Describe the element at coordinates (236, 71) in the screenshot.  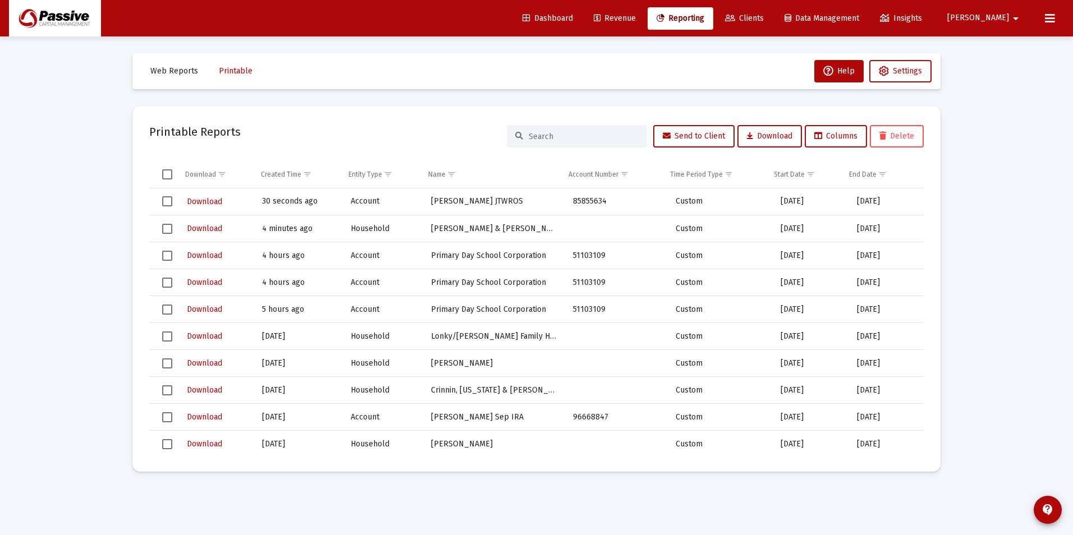
I see `button: Printable` at that location.